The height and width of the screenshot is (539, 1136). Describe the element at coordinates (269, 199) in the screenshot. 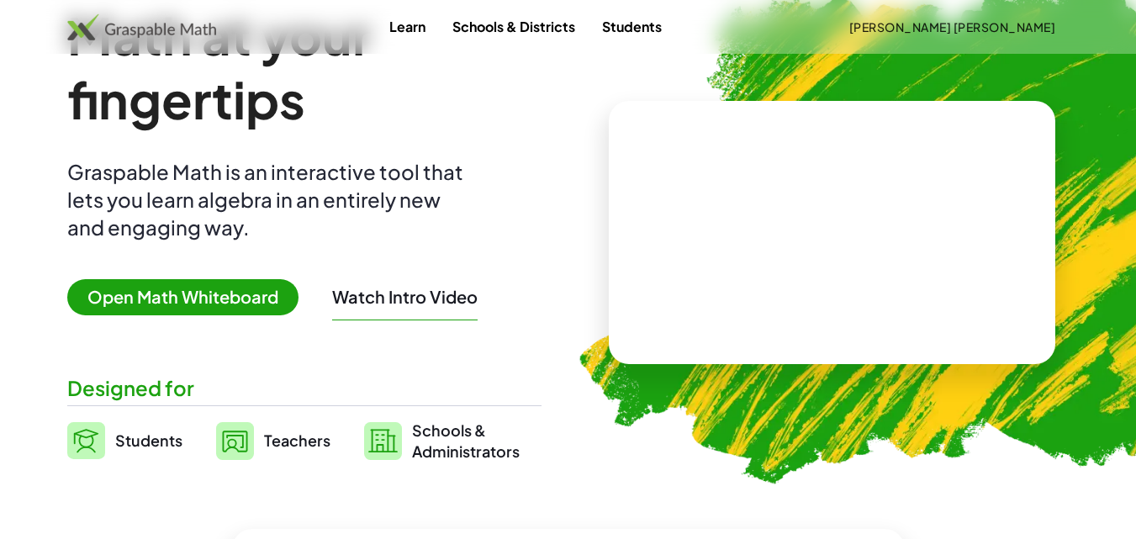

I see `div: Graspable Math is an interactive tool that lets you learn algebra in an entirely new and engaging...` at that location.